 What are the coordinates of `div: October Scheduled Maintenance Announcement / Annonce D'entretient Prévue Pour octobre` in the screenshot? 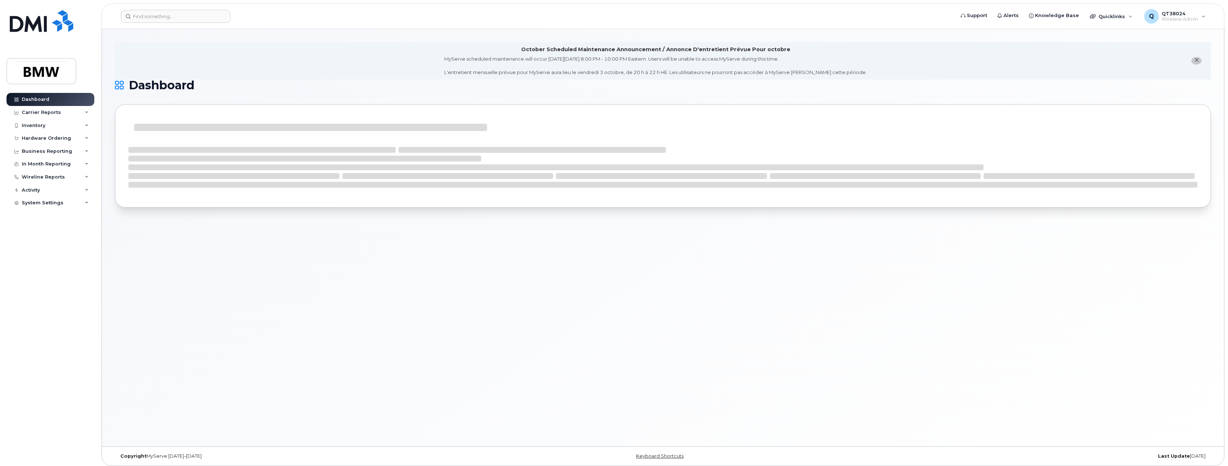 It's located at (656, 49).